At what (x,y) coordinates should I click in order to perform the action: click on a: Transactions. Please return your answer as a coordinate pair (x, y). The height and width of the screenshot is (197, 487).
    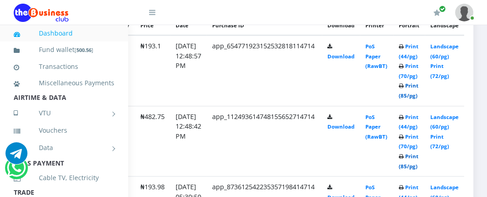
    Looking at the image, I should click on (64, 67).